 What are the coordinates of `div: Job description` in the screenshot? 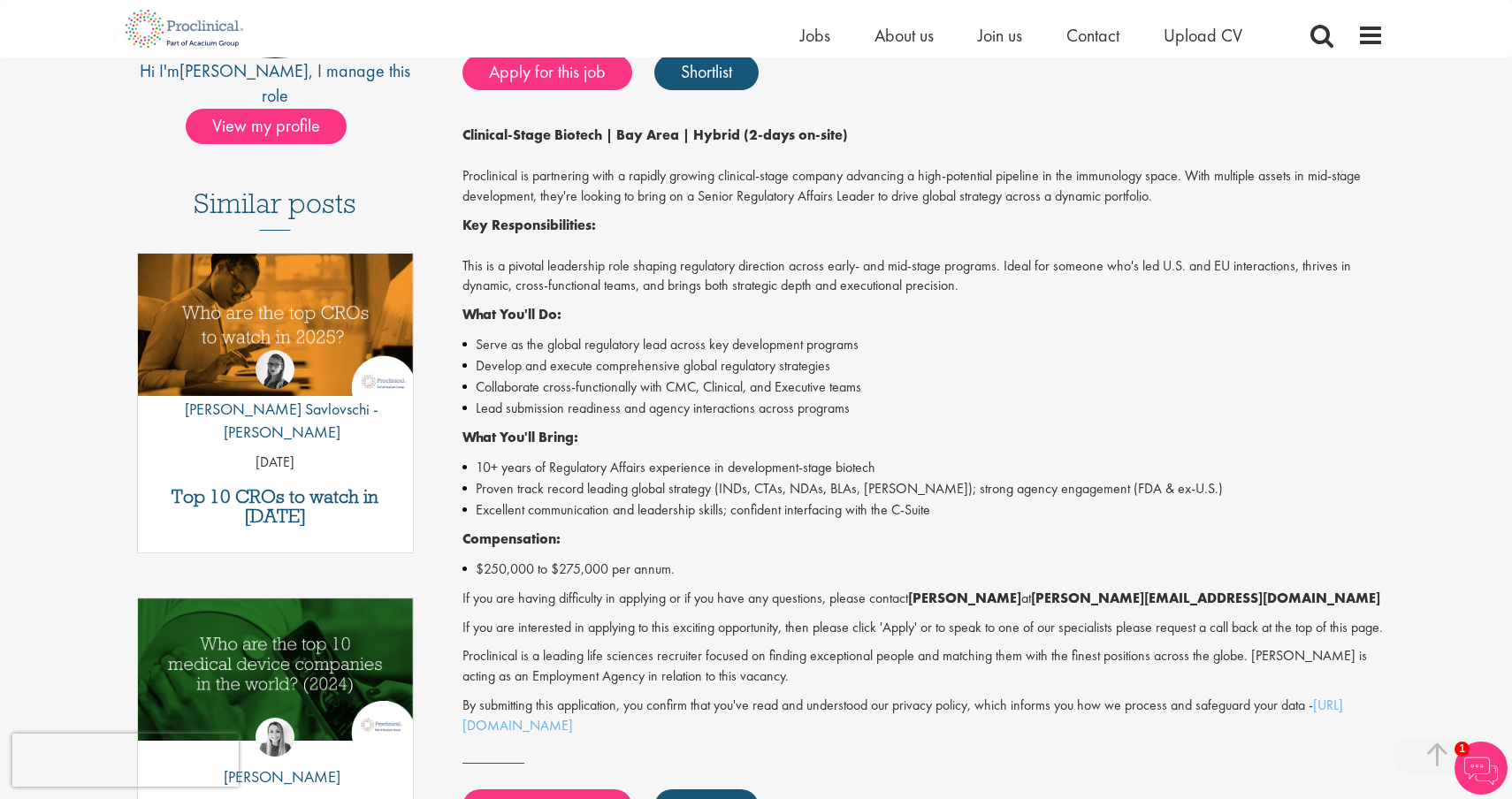 It's located at (923, 430).